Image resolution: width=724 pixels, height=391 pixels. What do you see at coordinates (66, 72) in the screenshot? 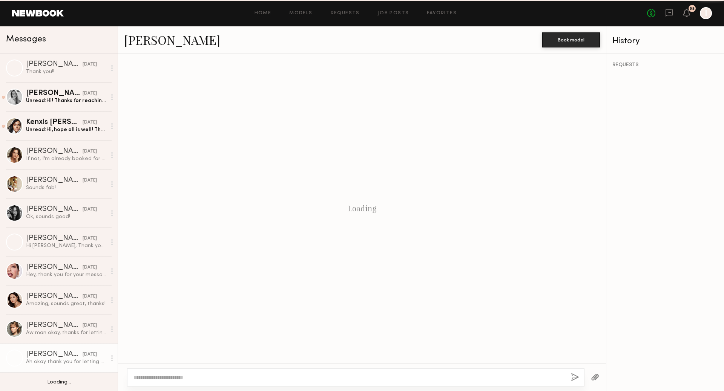
I see `div: Thank you!!` at bounding box center [66, 72].